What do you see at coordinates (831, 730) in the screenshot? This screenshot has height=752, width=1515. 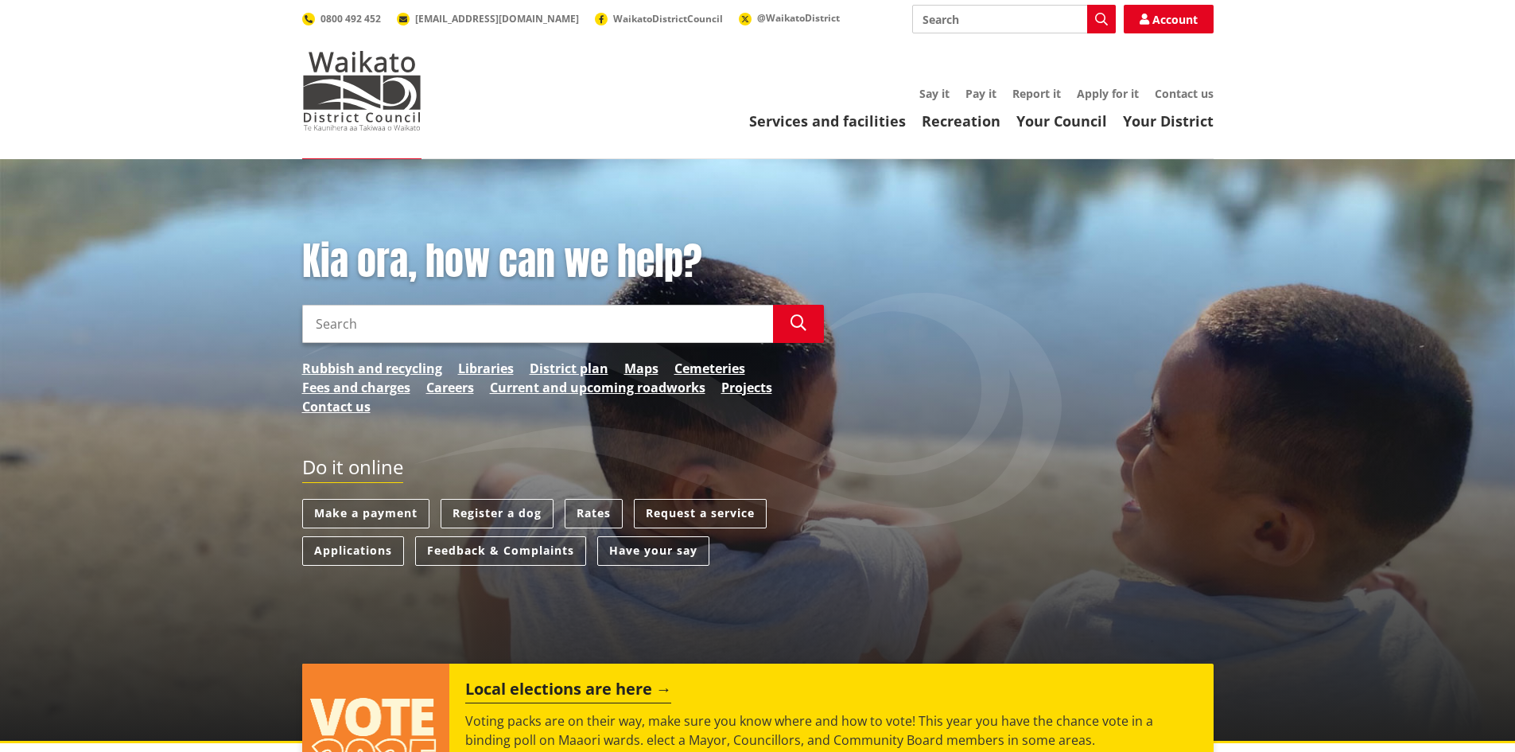 I see `p: Voting packs are on their way, make sure you know where and how to vote! This year you have the c...` at bounding box center [831, 730].